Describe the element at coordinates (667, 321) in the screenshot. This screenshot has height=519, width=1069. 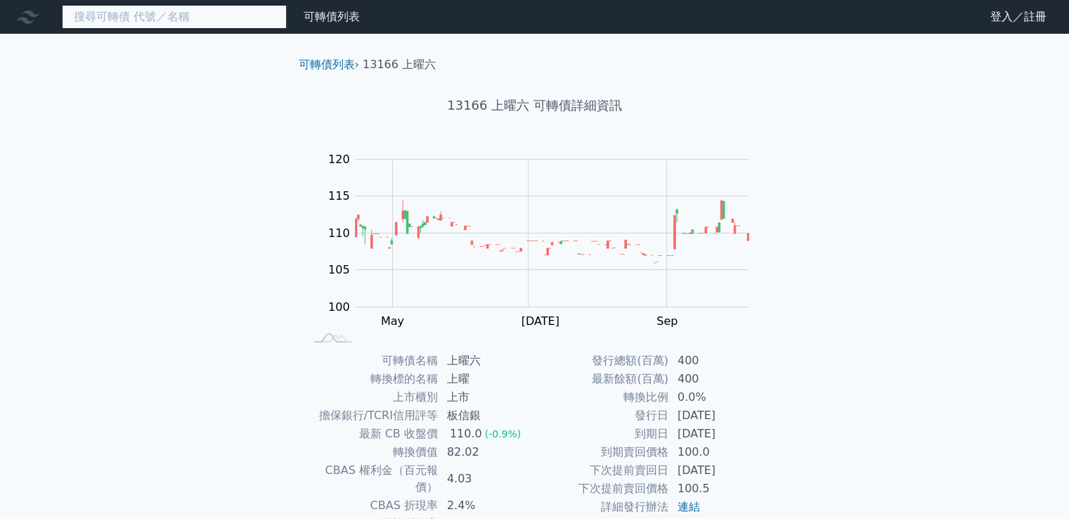
I see `tspan: Sep` at that location.